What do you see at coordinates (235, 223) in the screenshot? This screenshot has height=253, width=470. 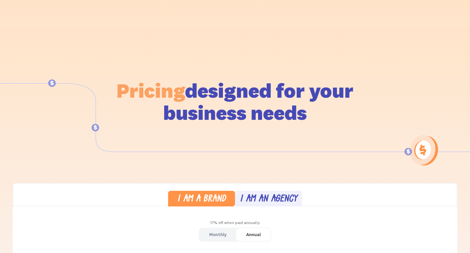 I see `div: 17% off when paid annually` at bounding box center [235, 223].